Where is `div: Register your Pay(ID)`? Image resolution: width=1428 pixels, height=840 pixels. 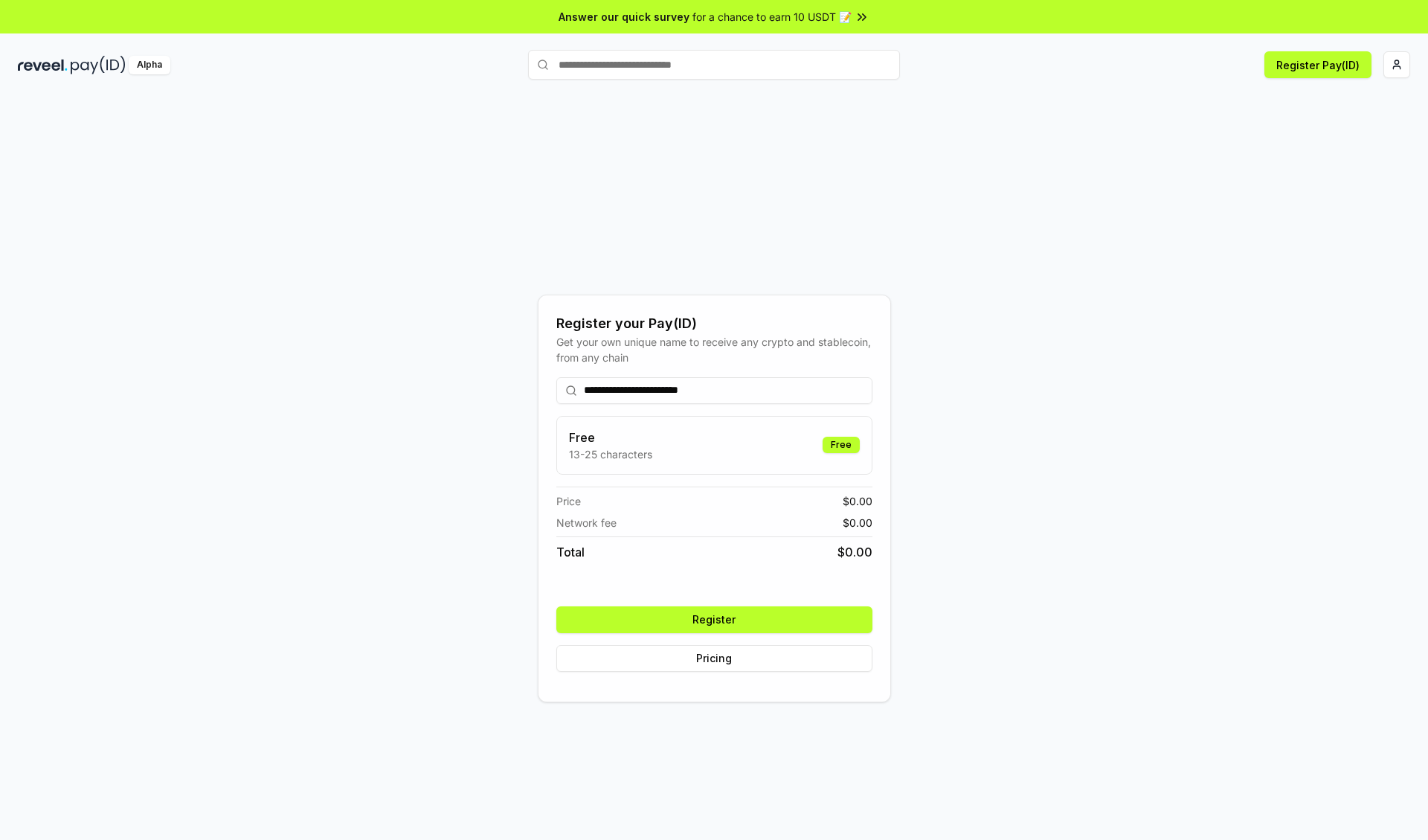
div: Register your Pay(ID) is located at coordinates (714, 324).